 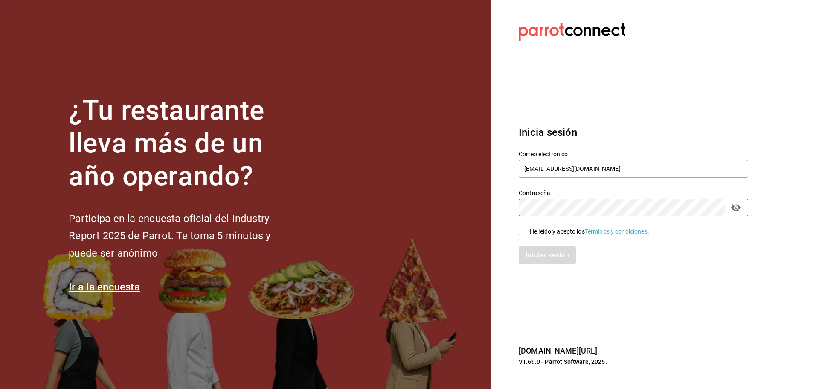 I want to click on a: Términos y condiciones., so click(x=617, y=231).